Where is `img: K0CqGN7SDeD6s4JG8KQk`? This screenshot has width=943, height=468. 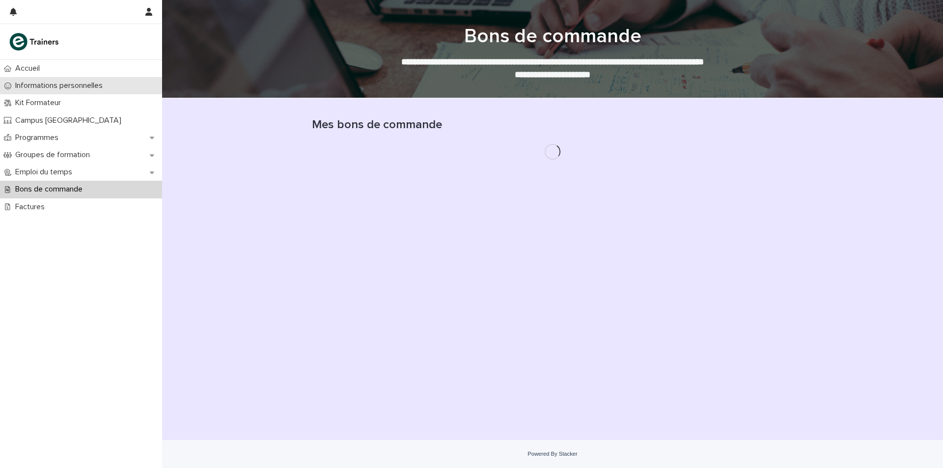 img: K0CqGN7SDeD6s4JG8KQk is located at coordinates (35, 42).